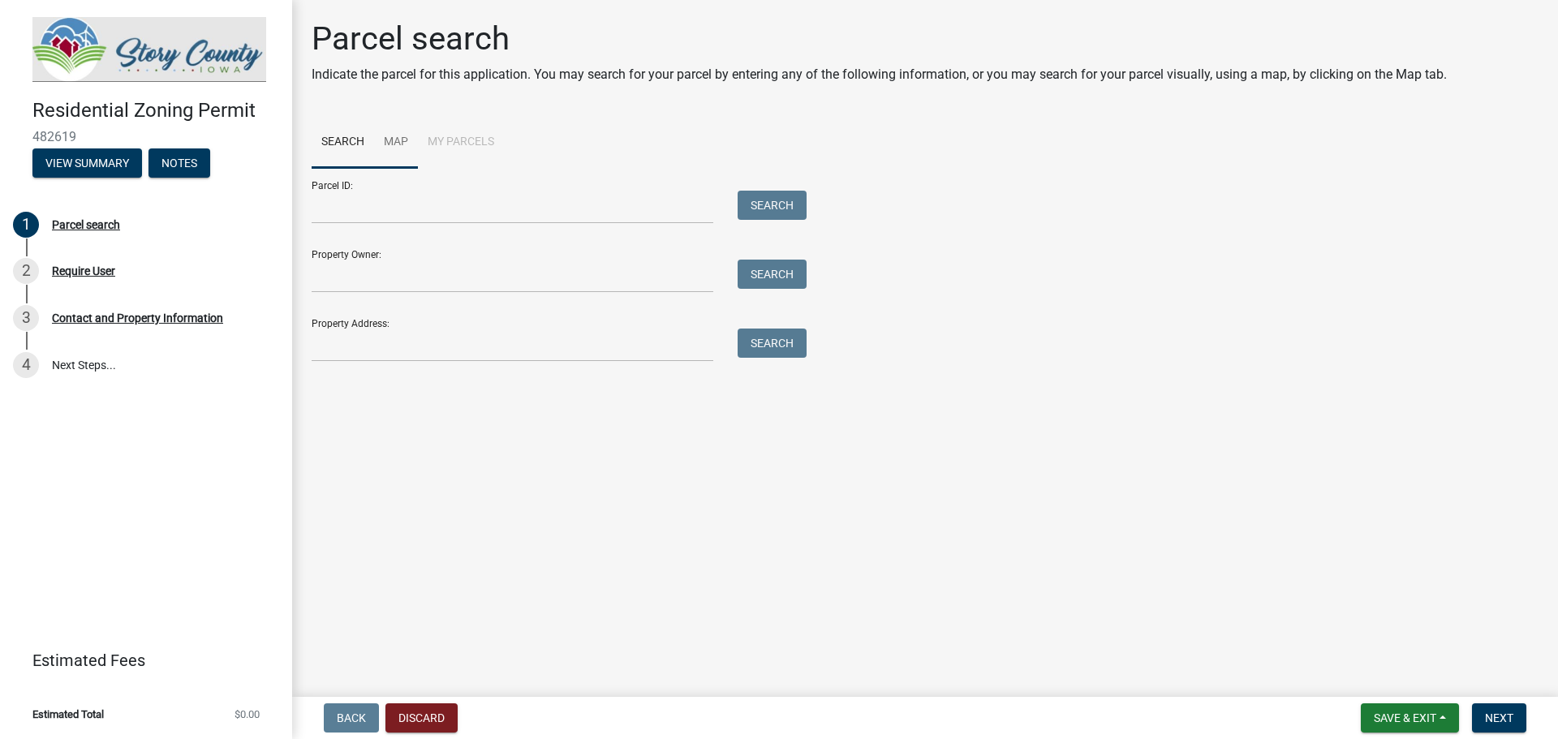 The height and width of the screenshot is (739, 1558). I want to click on div: Require User, so click(84, 271).